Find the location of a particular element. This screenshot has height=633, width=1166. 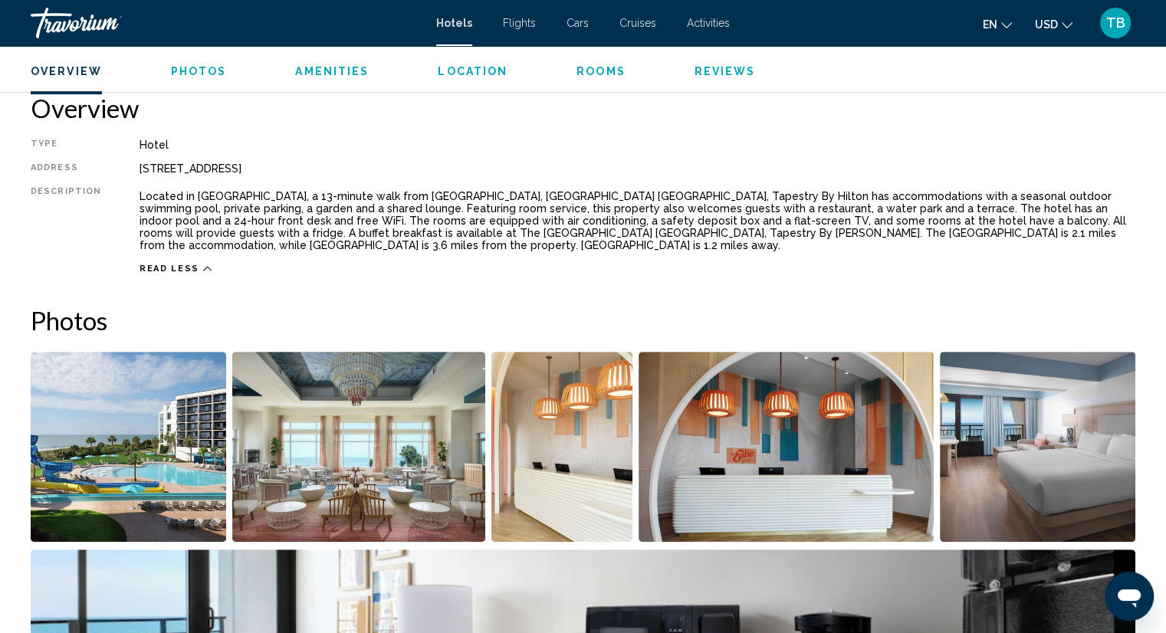

button: User Menu is located at coordinates (1115, 23).